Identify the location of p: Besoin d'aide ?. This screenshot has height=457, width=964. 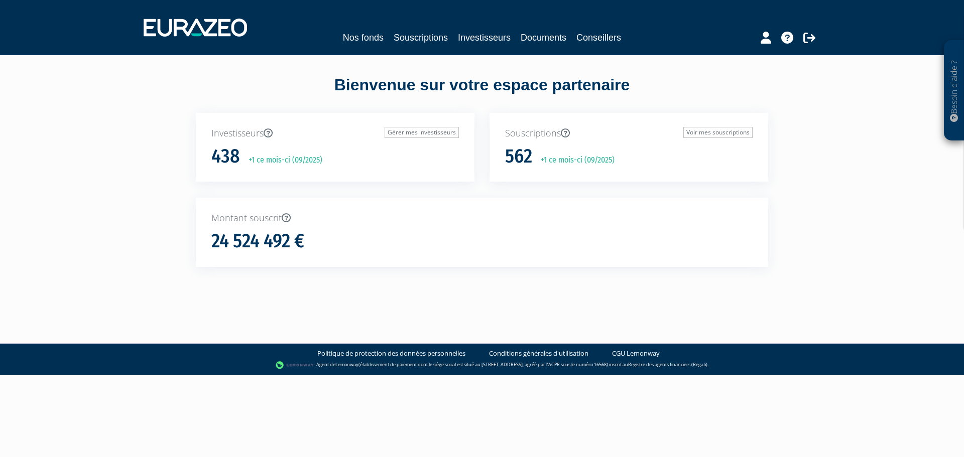
(954, 91).